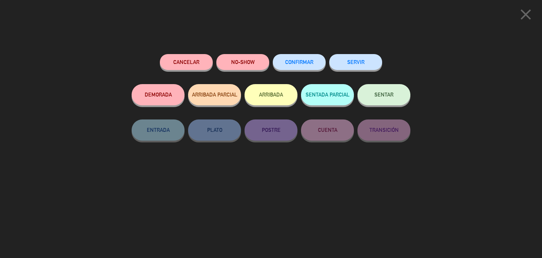 This screenshot has height=258, width=542. Describe the element at coordinates (356, 62) in the screenshot. I see `button: SERVIR` at that location.